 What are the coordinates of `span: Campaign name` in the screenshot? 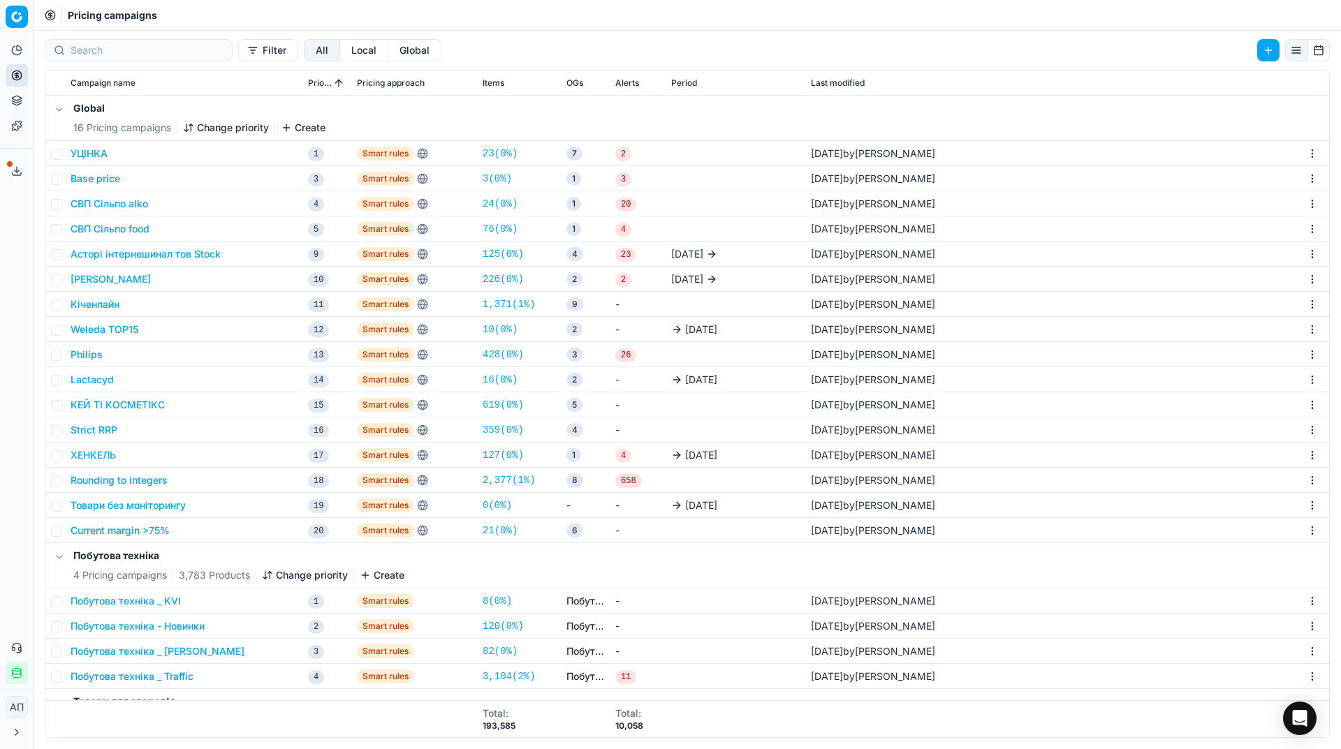 It's located at (103, 83).